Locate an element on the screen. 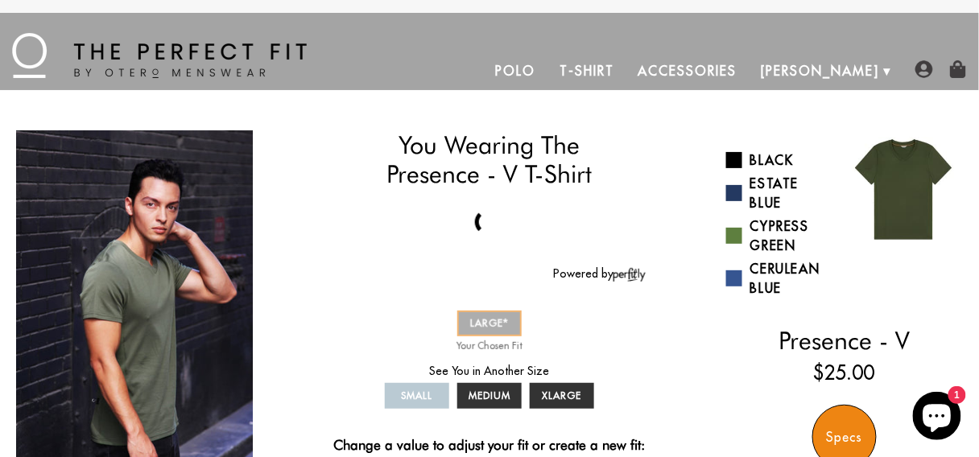 This screenshot has height=457, width=979. img: perfitly-logo_73ae6c82-e2e3-4a36-81b1-9e913f6ac5a1.png is located at coordinates (629, 274).